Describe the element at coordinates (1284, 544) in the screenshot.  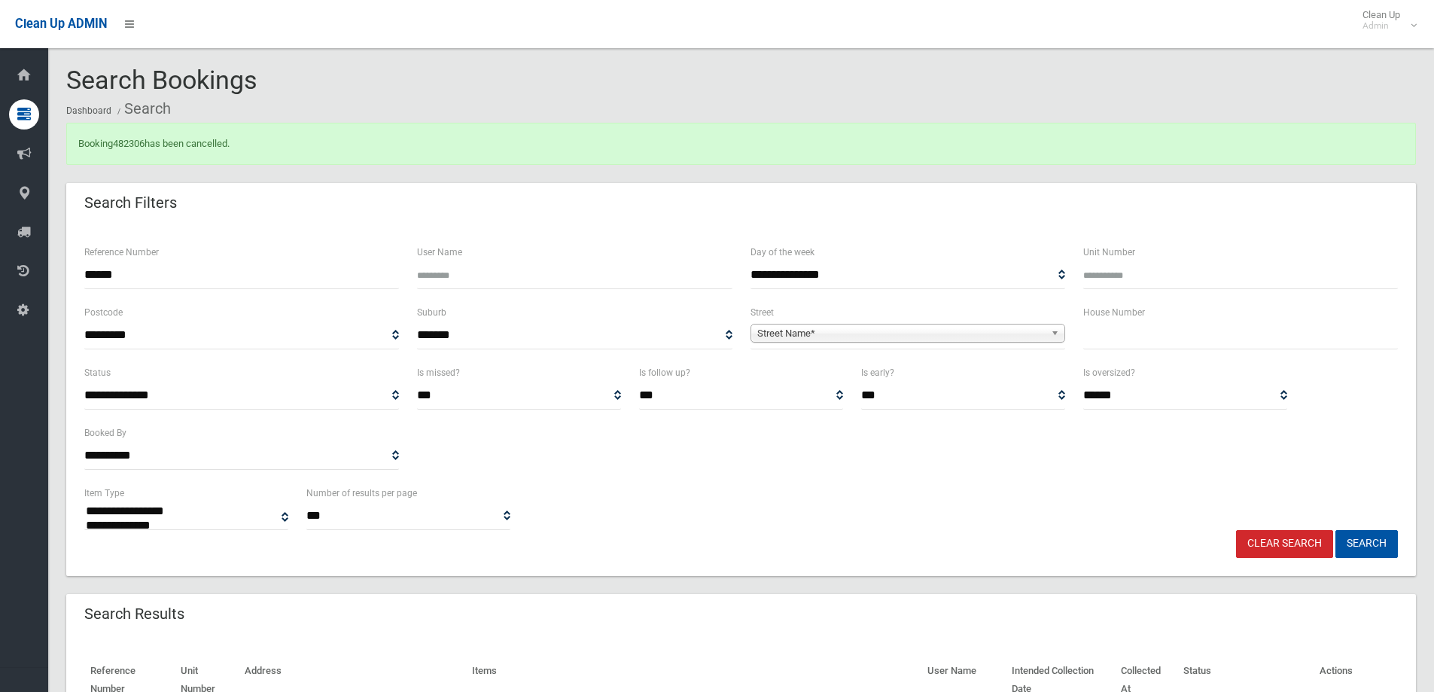
I see `a: Clear Search` at that location.